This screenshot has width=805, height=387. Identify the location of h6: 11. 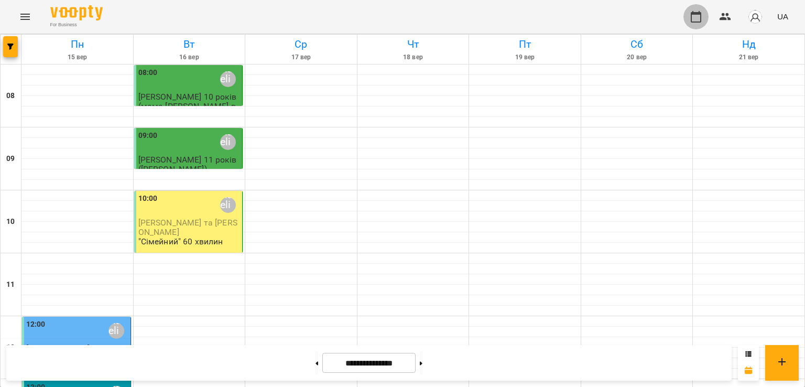
(10, 285).